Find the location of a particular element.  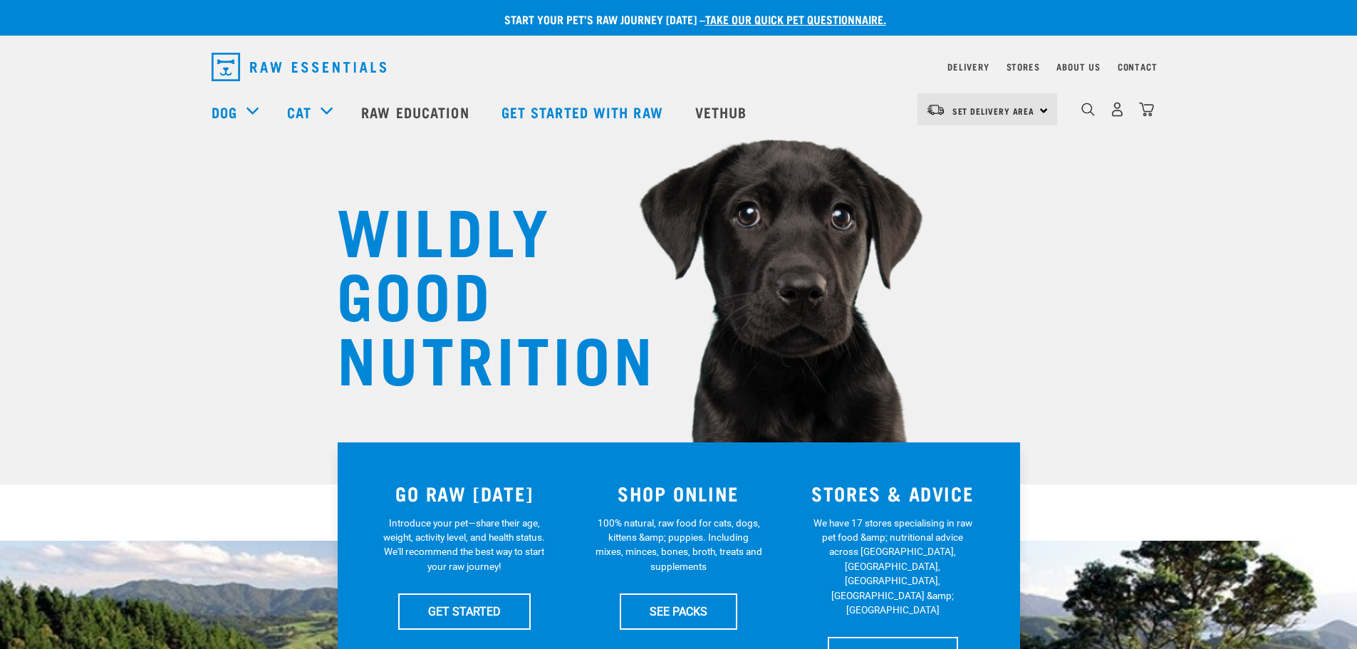

a: Delivery is located at coordinates (968, 66).